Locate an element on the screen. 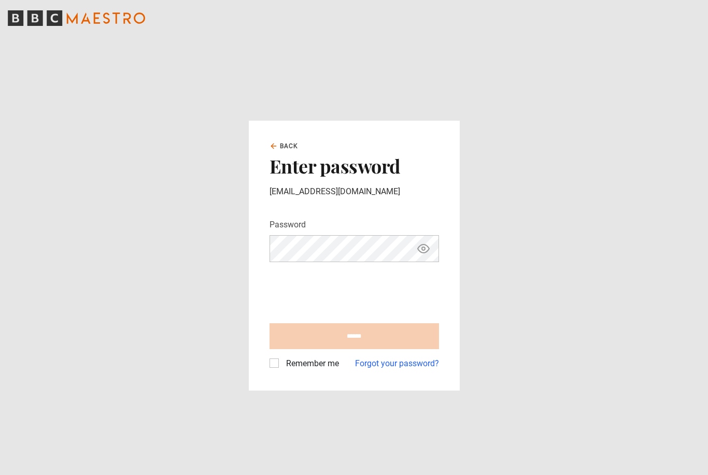 The image size is (708, 475). svg: BBC Maestro is located at coordinates (76, 18).